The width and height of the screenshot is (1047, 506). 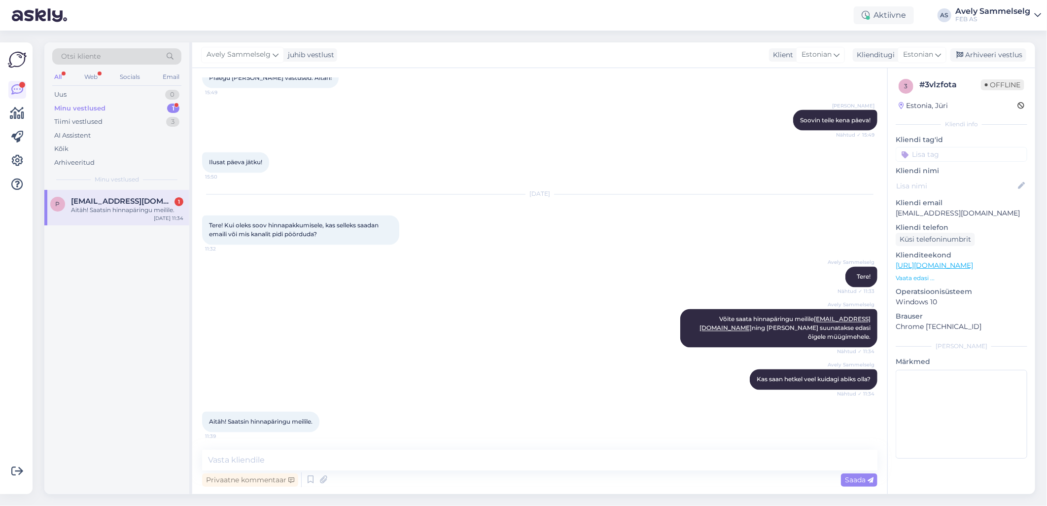 What do you see at coordinates (58, 204) in the screenshot?
I see `span: p` at bounding box center [58, 204].